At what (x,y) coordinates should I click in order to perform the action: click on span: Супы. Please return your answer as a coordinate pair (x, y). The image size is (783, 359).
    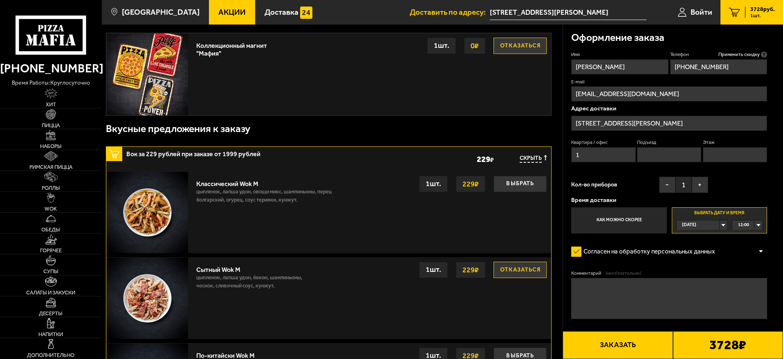
    Looking at the image, I should click on (51, 271).